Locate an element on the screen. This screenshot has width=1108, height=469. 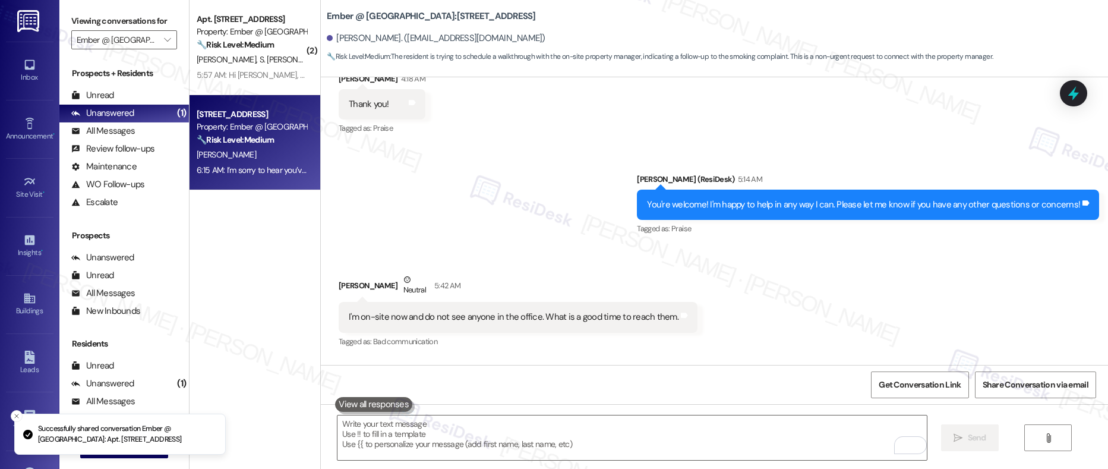
div: I'm on-site now and do not see anyone in the office. What is a good time to reach them. is located at coordinates (513, 317).